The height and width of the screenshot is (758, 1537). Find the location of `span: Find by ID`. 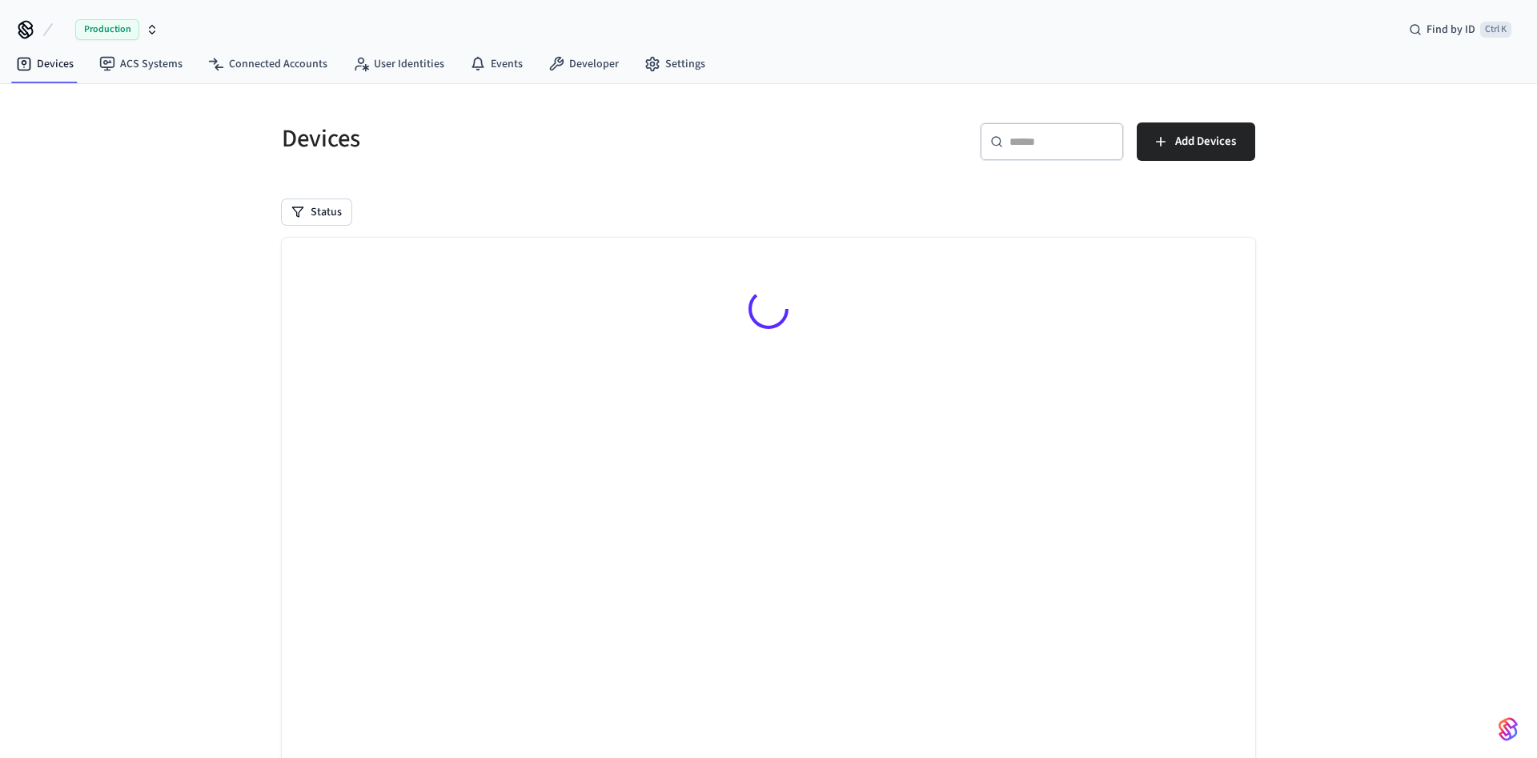

span: Find by ID is located at coordinates (1451, 30).